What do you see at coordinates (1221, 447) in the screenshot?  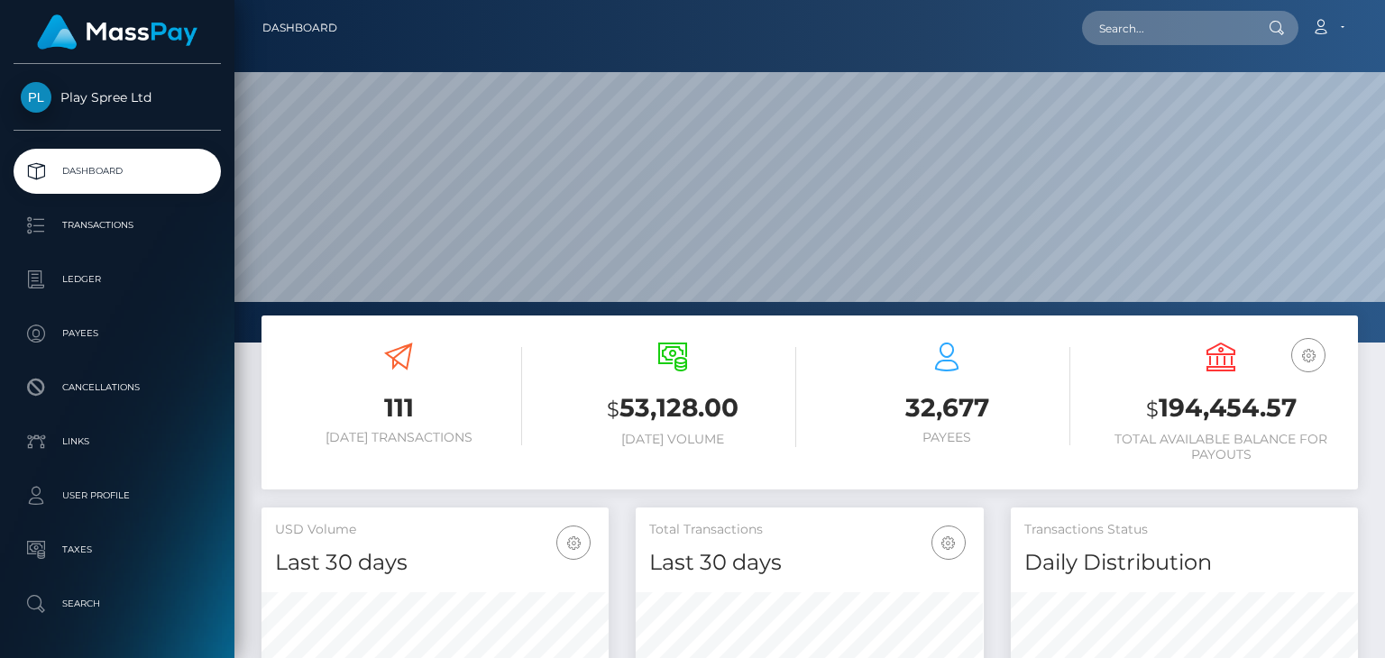 I see `h6: Total Available Balance for Payouts` at bounding box center [1221, 447].